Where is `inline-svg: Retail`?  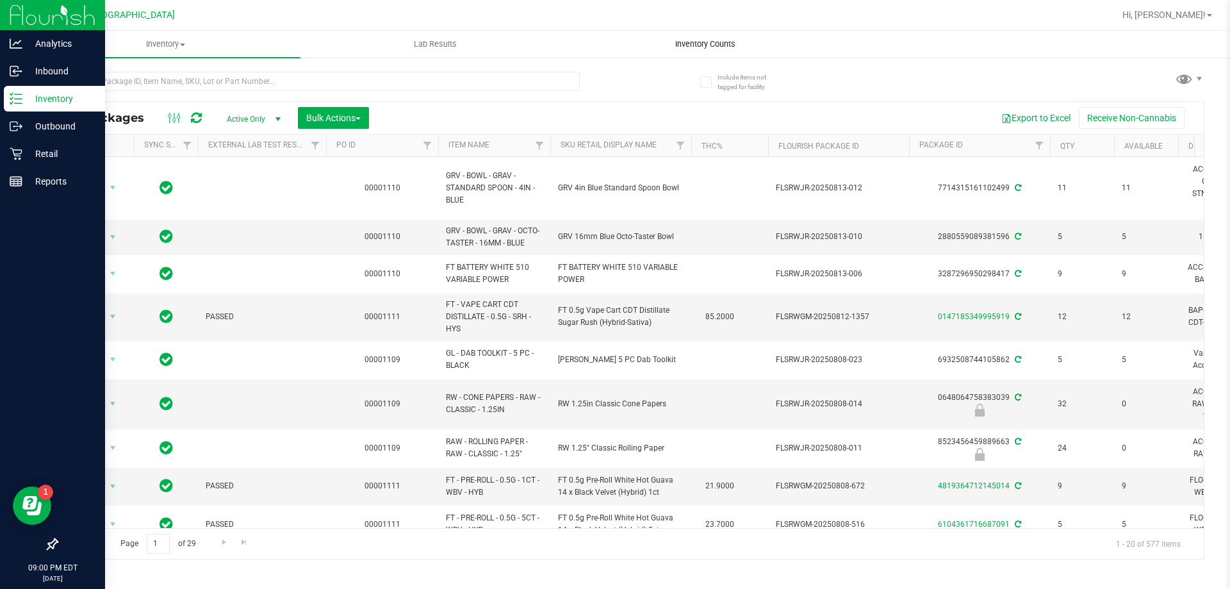 inline-svg: Retail is located at coordinates (16, 154).